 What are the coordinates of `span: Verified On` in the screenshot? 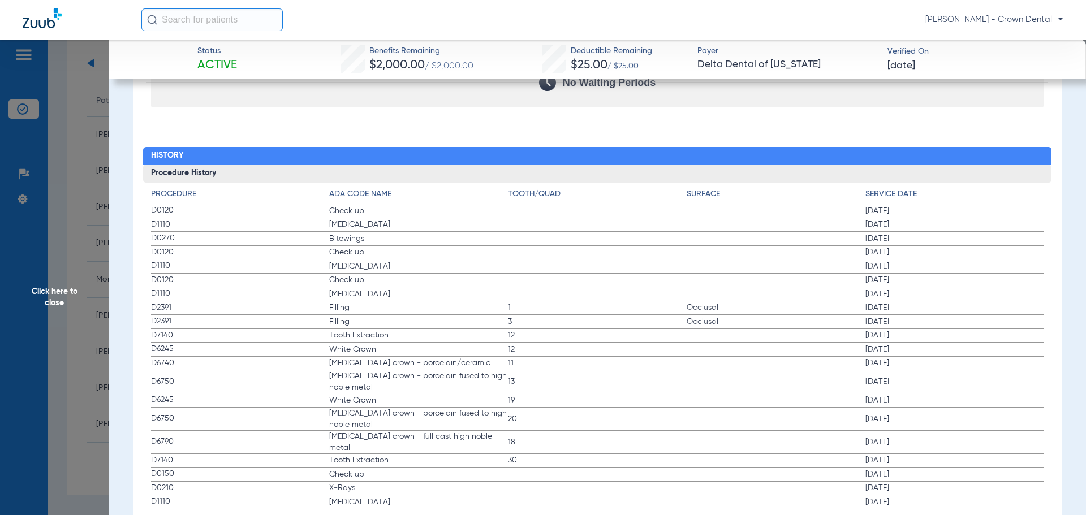 It's located at (978, 51).